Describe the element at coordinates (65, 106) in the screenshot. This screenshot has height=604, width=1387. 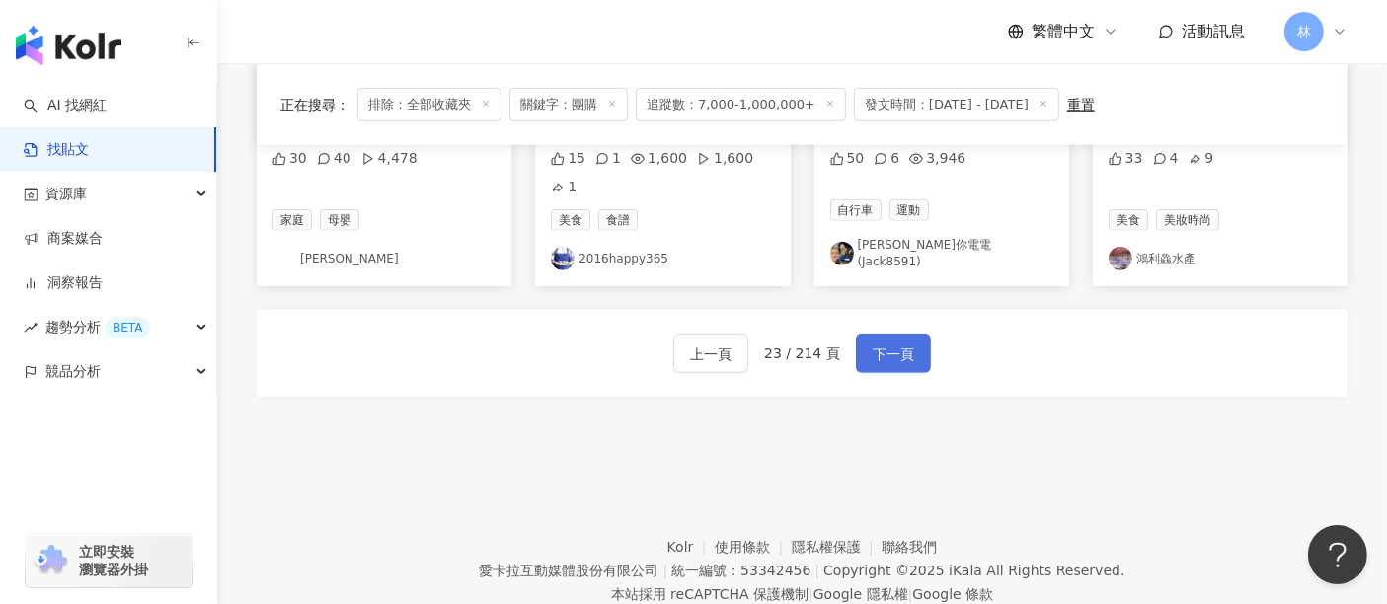
I see `a: searchAI 找網紅` at that location.